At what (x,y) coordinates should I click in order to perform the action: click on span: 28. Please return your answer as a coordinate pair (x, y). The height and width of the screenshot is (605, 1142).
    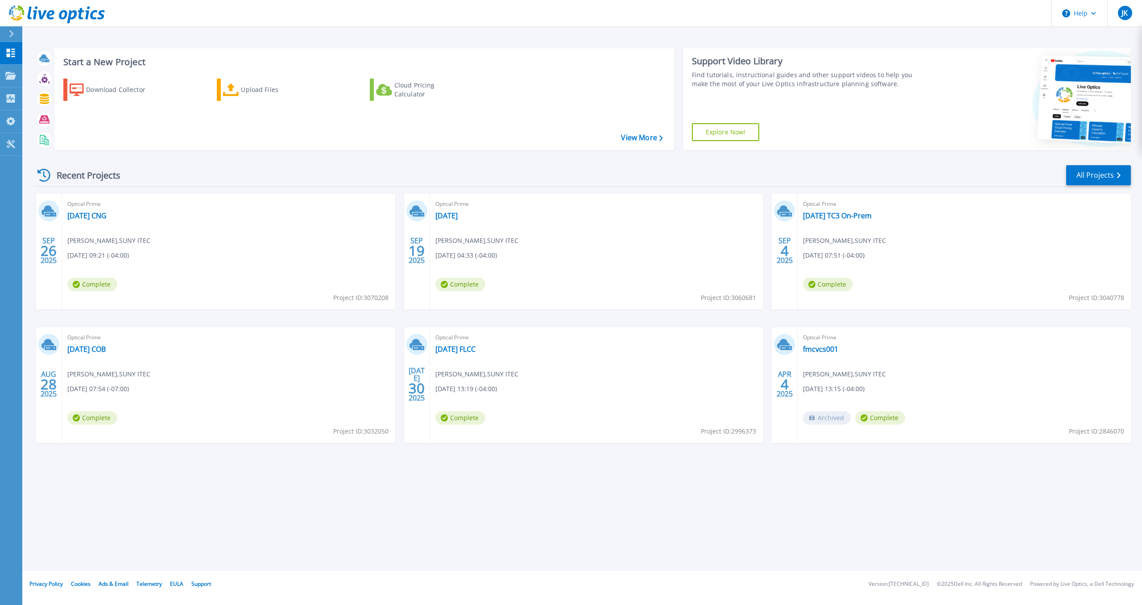
    Looking at the image, I should click on (49, 384).